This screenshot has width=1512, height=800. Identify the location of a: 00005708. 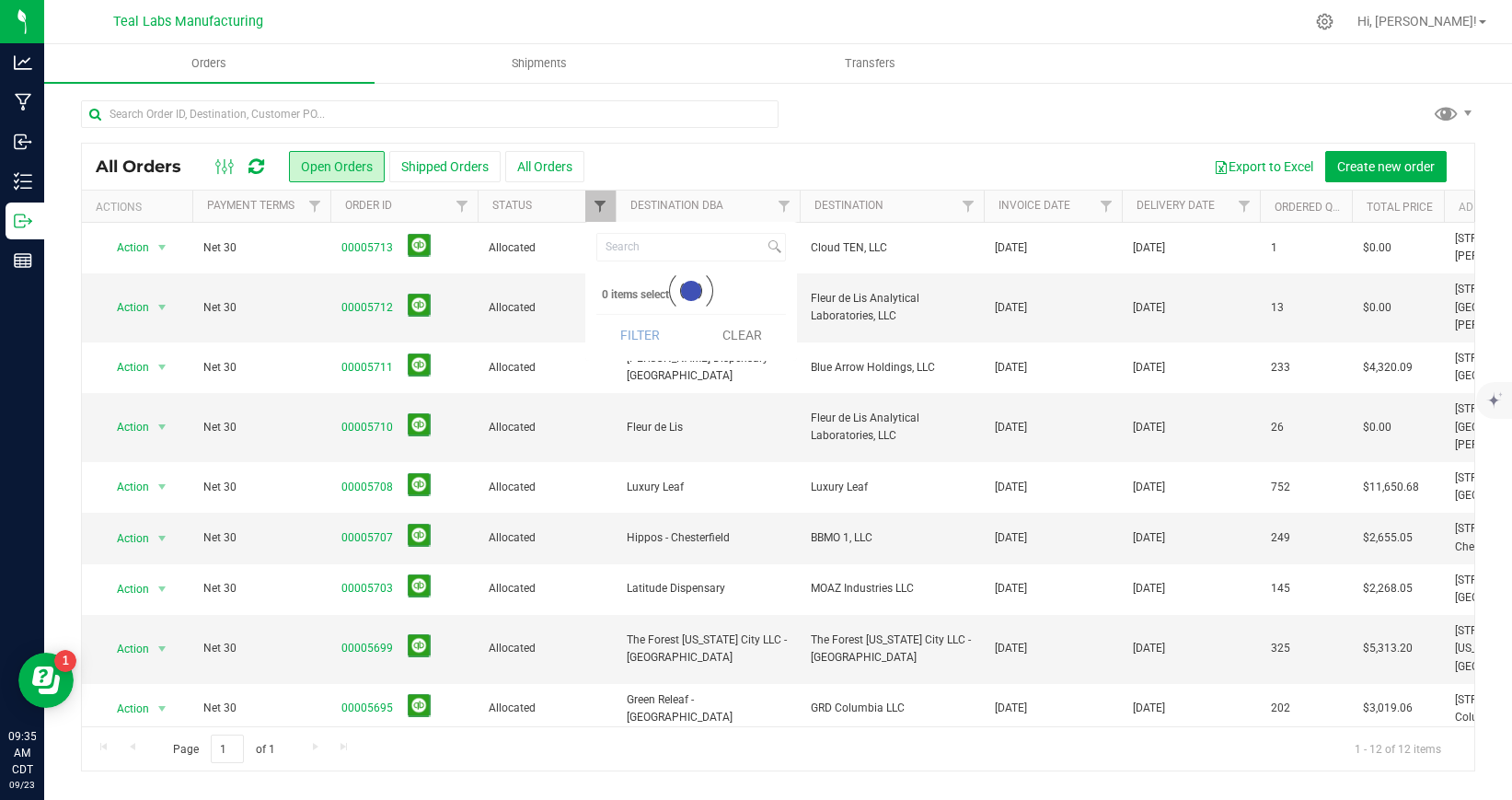
(367, 487).